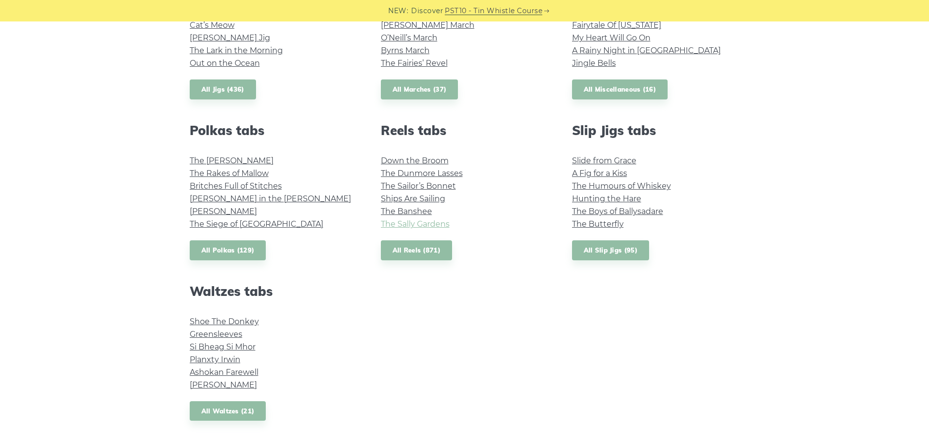  What do you see at coordinates (611, 250) in the screenshot?
I see `a: All Slip Jigs (95)` at bounding box center [611, 250].